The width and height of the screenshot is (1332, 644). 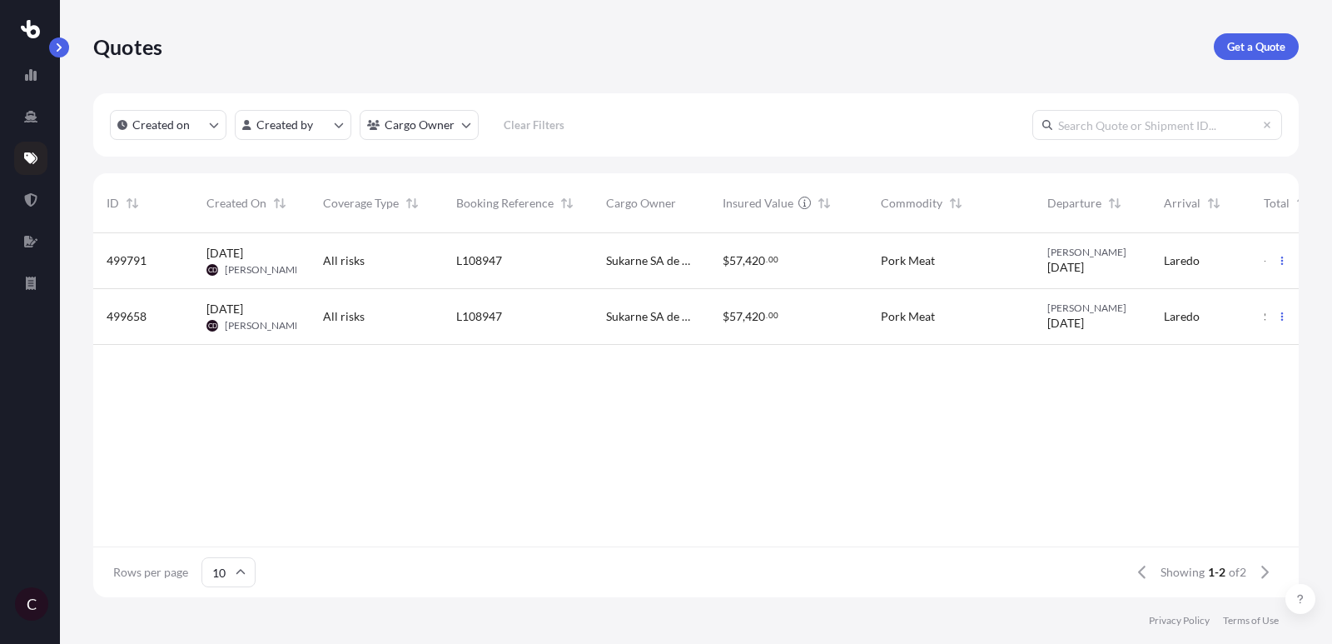 What do you see at coordinates (1276, 203) in the screenshot?
I see `span: Total` at bounding box center [1276, 203].